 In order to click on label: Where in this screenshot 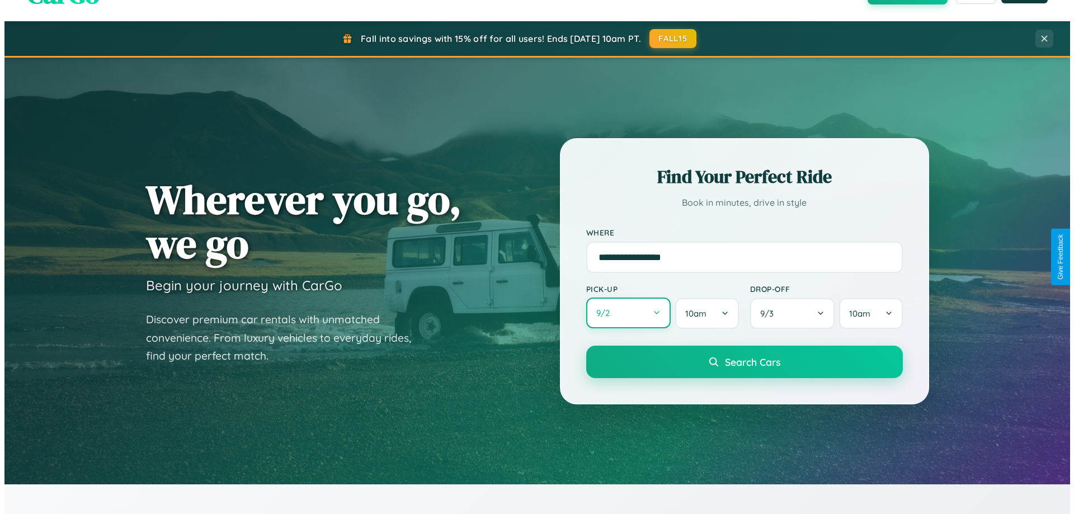, I will do `click(740, 232)`.